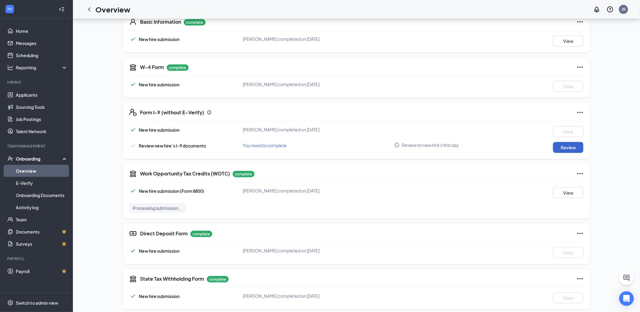 The image size is (640, 312). I want to click on button: ChatActive, so click(627, 278).